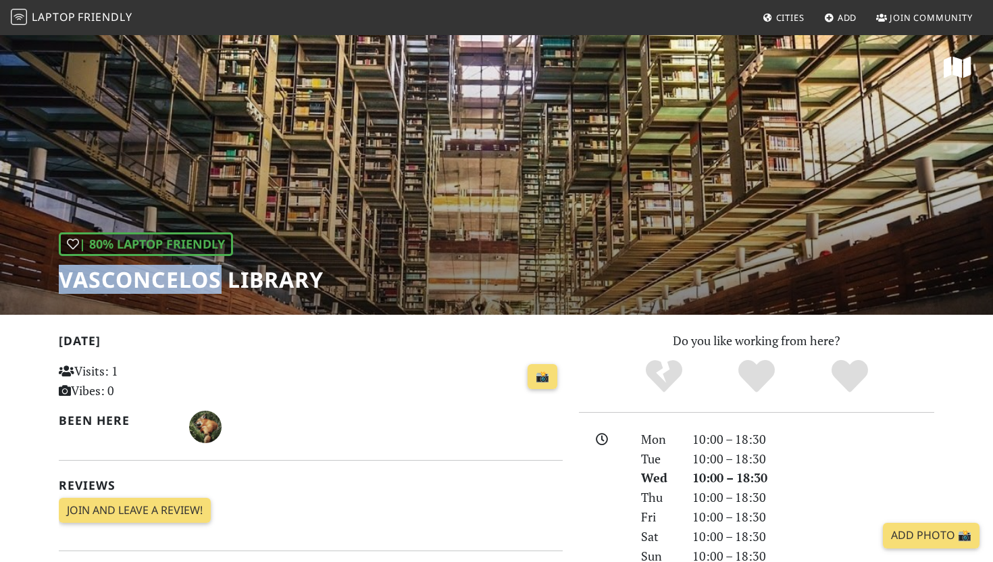 This screenshot has height=562, width=993. I want to click on h2: Been here, so click(116, 420).